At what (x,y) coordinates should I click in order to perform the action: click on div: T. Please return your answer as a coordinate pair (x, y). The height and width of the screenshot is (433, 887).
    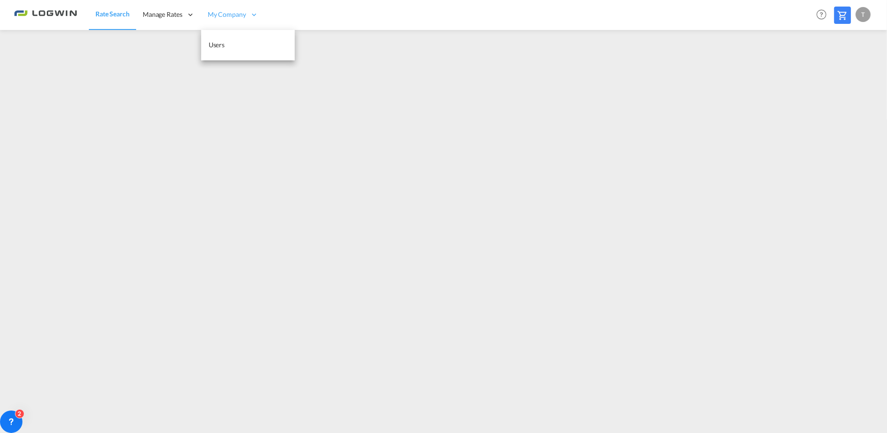
    Looking at the image, I should click on (864, 15).